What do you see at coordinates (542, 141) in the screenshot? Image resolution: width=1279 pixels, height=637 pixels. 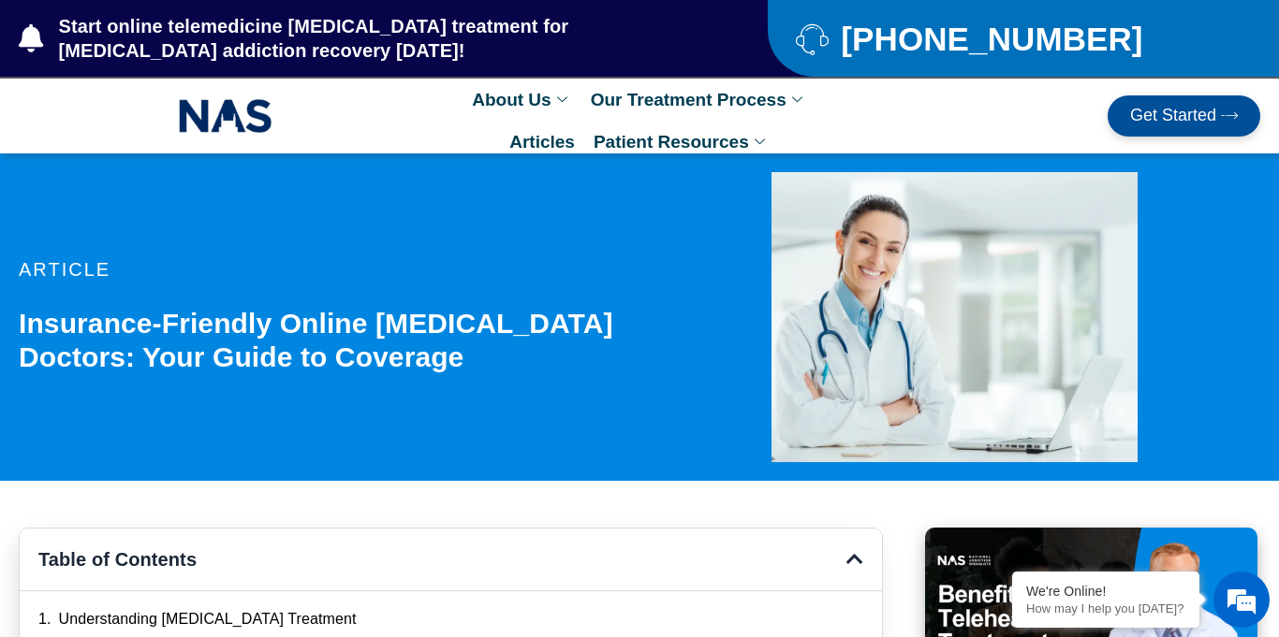 I see `a: Articles` at bounding box center [542, 141].